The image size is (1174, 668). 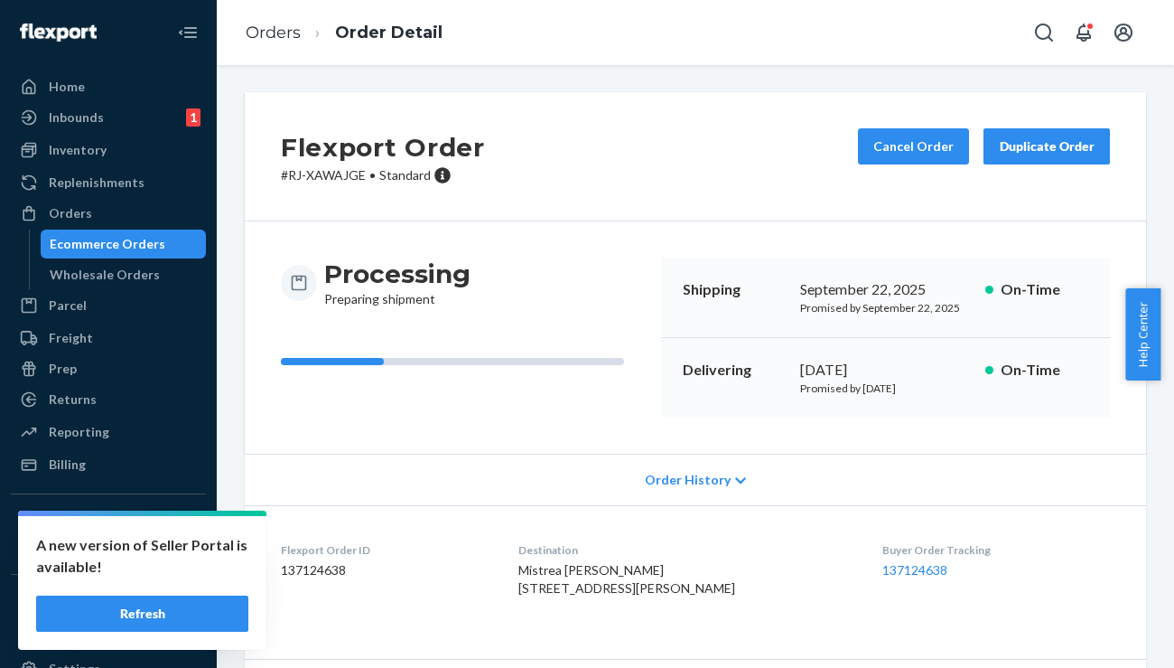 I want to click on button: Cancel Order, so click(x=913, y=146).